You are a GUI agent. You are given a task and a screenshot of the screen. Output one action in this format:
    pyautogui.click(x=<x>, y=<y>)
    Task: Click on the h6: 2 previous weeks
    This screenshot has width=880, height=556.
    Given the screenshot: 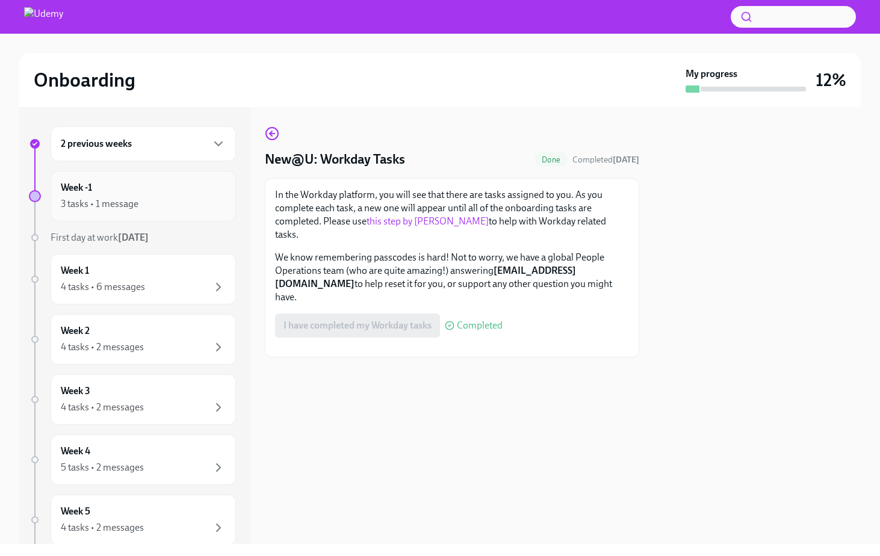 What is the action you would take?
    pyautogui.click(x=96, y=144)
    